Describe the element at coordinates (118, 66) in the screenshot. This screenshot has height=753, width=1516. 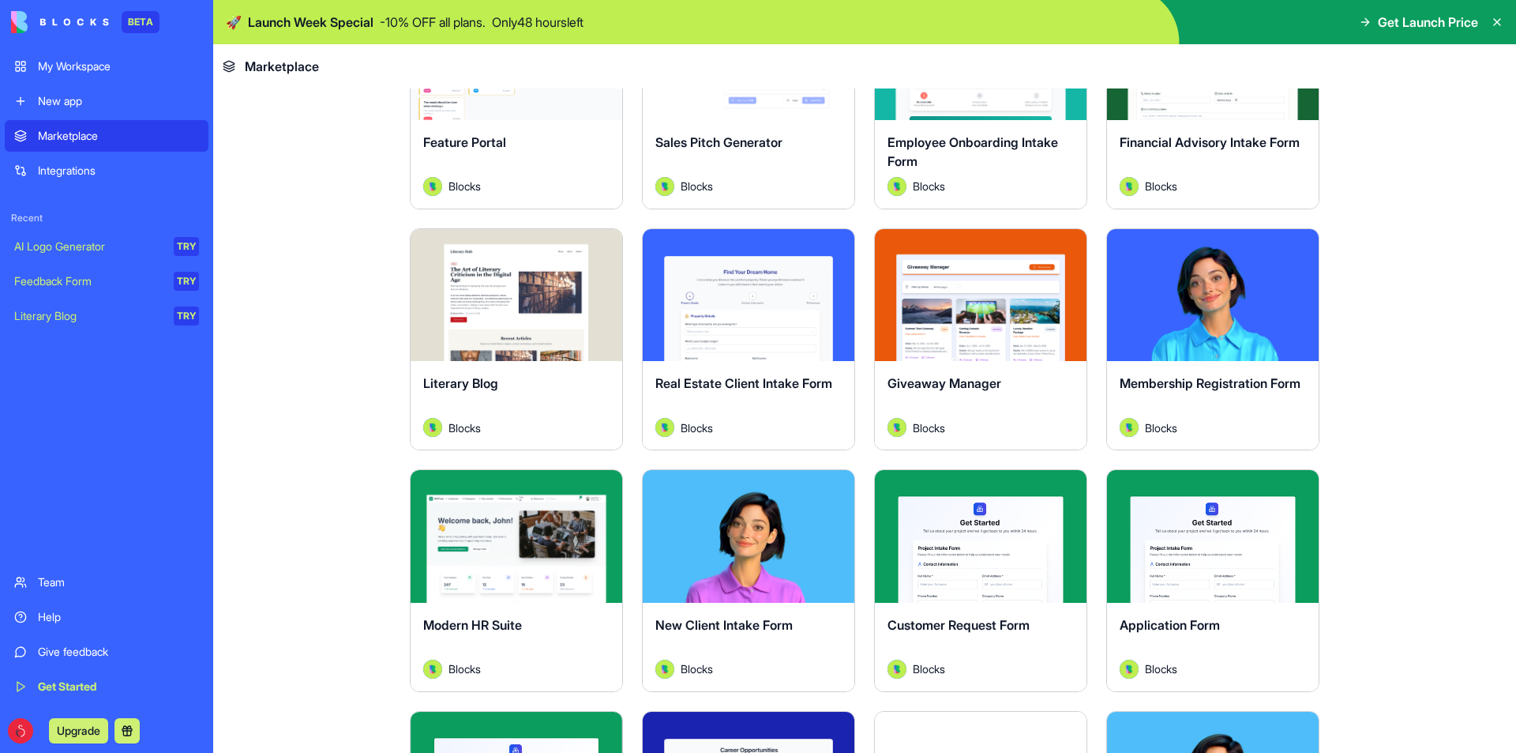
I see `div: My Workspace` at that location.